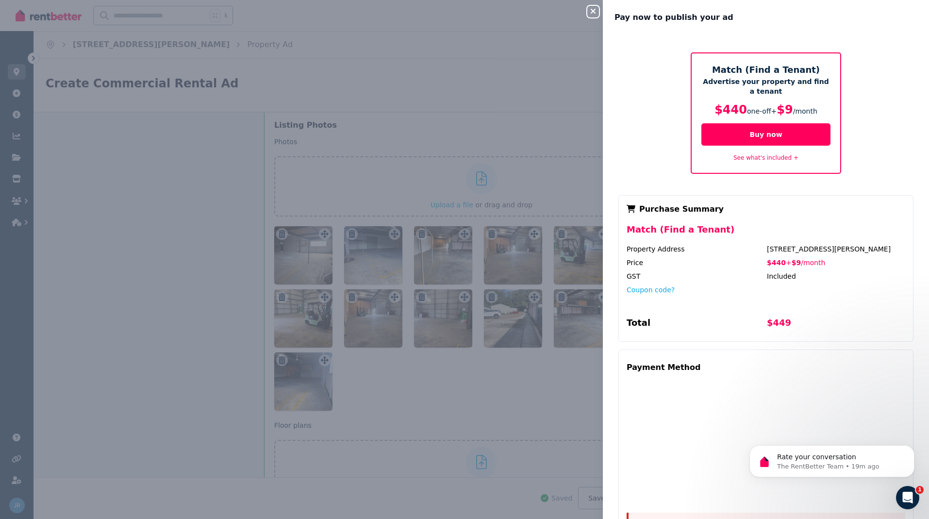 Image resolution: width=929 pixels, height=519 pixels. What do you see at coordinates (696, 249) in the screenshot?
I see `div: Property Address` at bounding box center [696, 249].